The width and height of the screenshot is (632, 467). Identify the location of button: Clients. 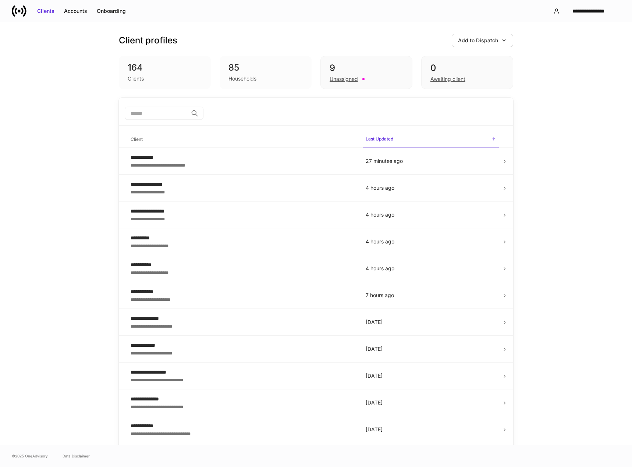
(46, 11).